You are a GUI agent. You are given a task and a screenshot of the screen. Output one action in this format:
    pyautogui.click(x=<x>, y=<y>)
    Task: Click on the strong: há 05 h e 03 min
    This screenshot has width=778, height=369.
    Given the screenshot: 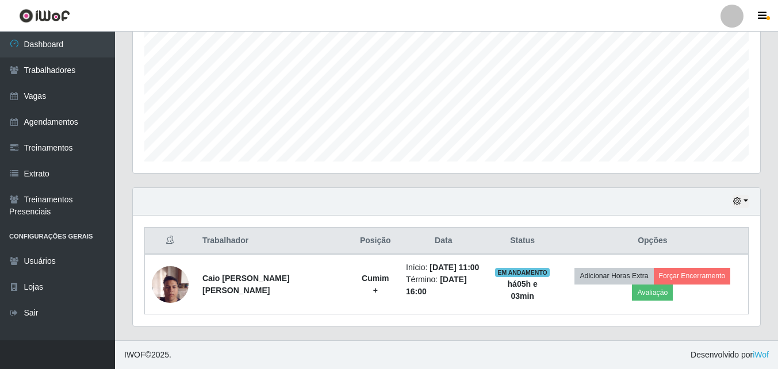 What is the action you would take?
    pyautogui.click(x=523, y=290)
    